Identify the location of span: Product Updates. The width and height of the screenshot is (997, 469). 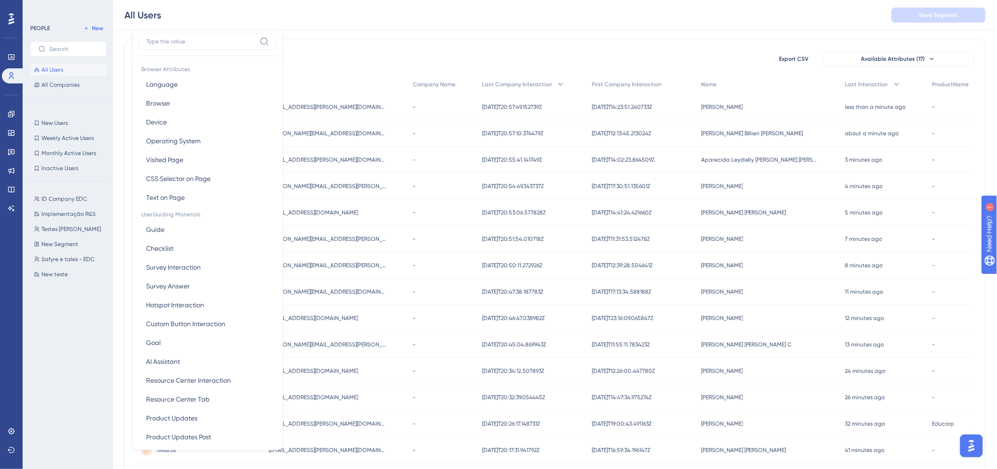
(171, 418).